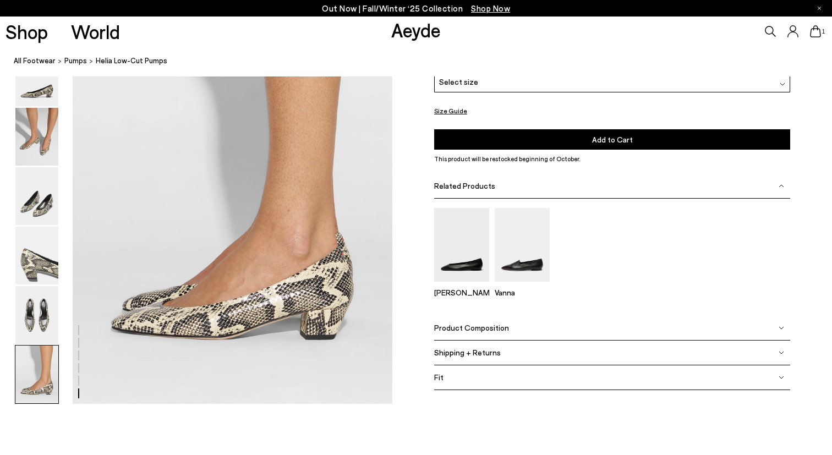  Describe the element at coordinates (472, 327) in the screenshot. I see `span: Product Composition` at that location.